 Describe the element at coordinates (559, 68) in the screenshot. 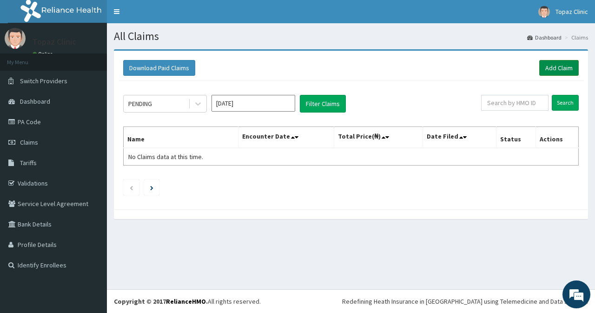

I see `a: Add Claim` at that location.